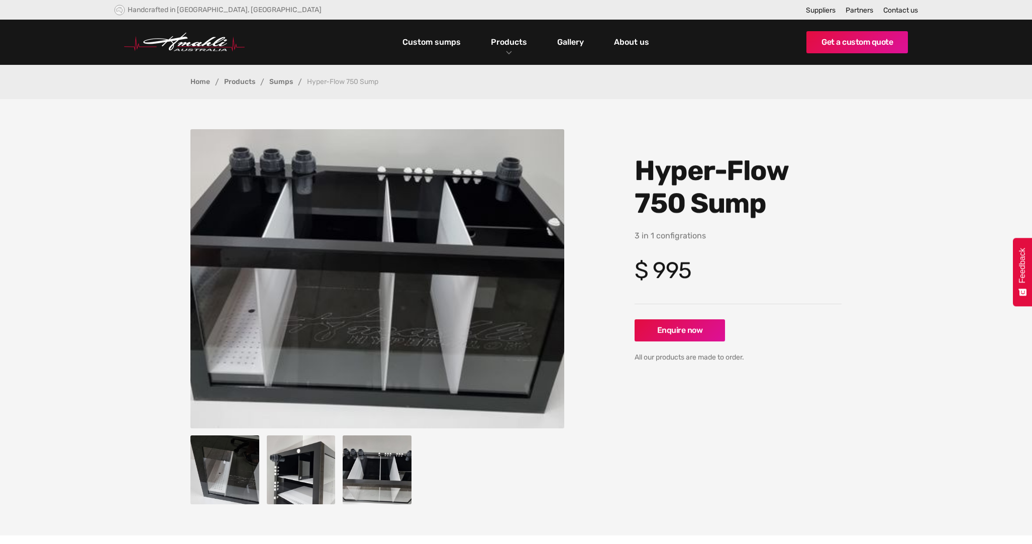  Describe the element at coordinates (738, 187) in the screenshot. I see `h1: Hyper-Flow 750 Sump` at that location.